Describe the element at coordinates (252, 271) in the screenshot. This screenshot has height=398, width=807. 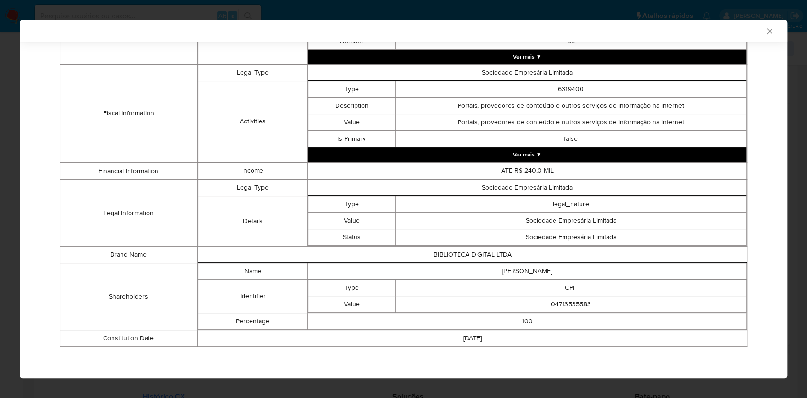
I see `td: Name` at that location.